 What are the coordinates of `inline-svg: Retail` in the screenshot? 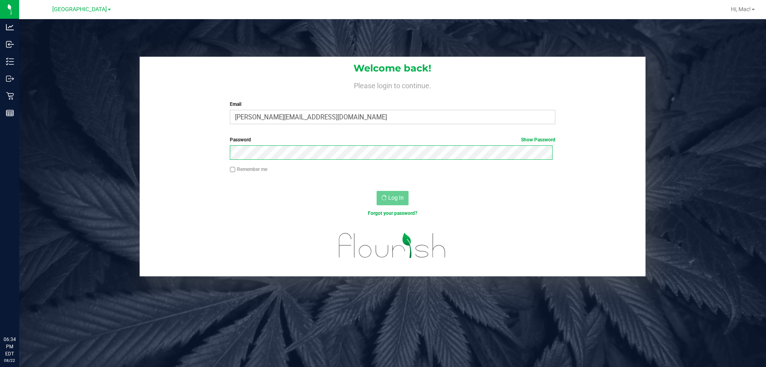 It's located at (10, 96).